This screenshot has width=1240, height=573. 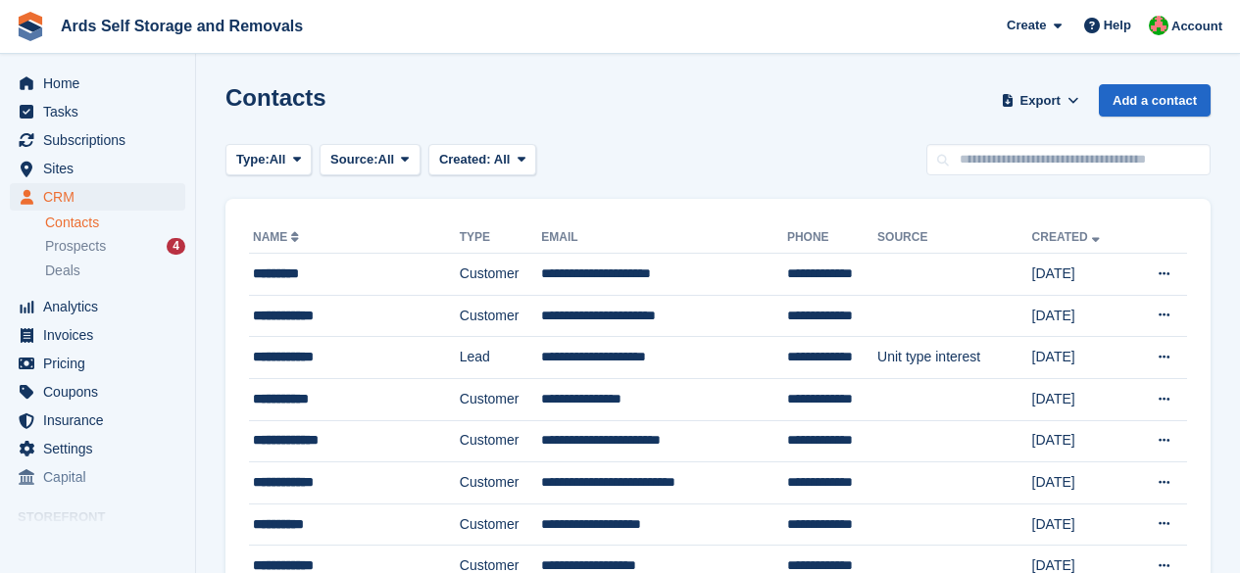 What do you see at coordinates (1067, 237) in the screenshot?
I see `a: Created` at bounding box center [1067, 237].